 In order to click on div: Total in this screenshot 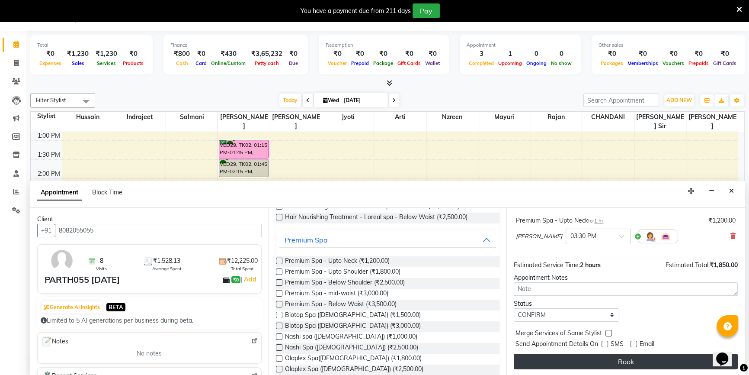, I will do `click(91, 45)`.